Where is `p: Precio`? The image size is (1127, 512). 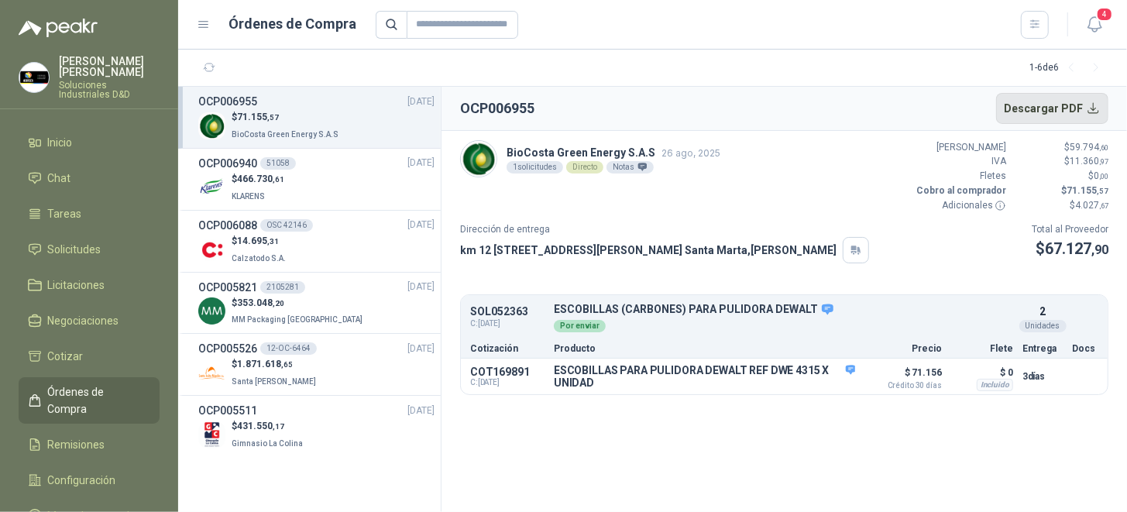 p: Precio is located at coordinates (903, 349).